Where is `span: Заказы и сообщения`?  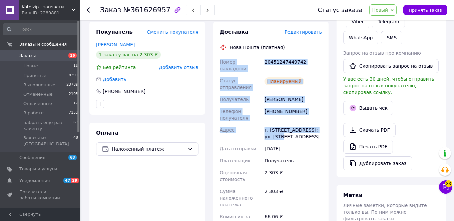 span: Заказы и сообщения is located at coordinates (43, 44).